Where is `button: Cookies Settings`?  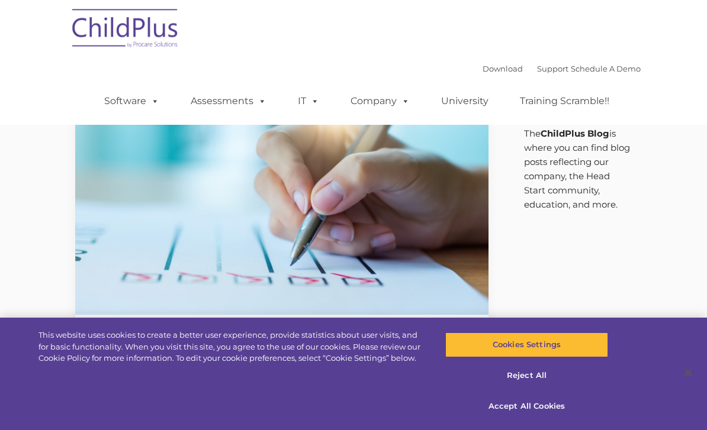 button: Cookies Settings is located at coordinates (526, 345).